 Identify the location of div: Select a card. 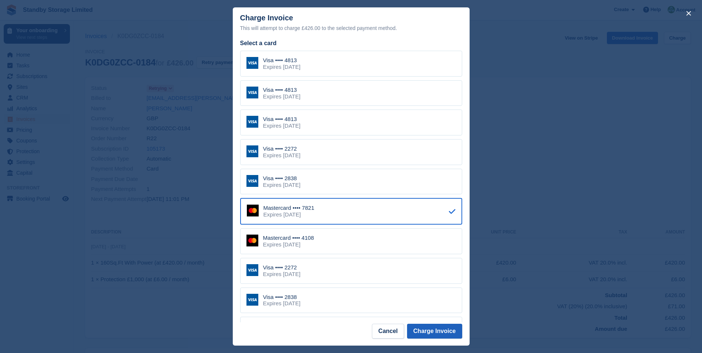
(351, 43).